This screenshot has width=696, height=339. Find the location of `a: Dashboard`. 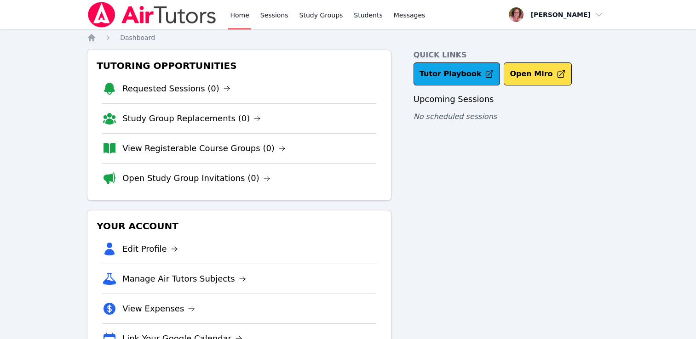

a: Dashboard is located at coordinates (137, 38).